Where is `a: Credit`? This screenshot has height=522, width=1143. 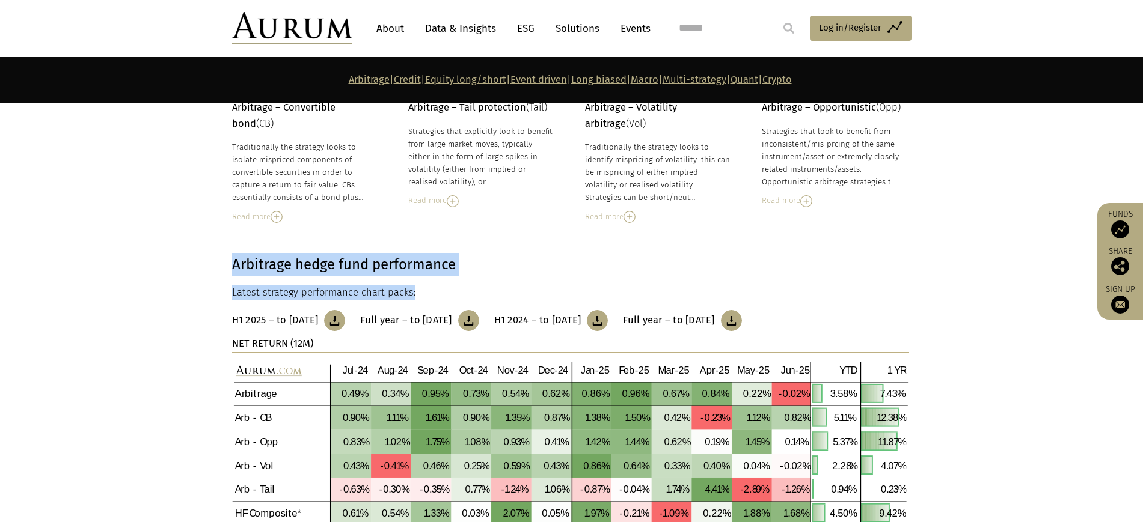
a: Credit is located at coordinates (407, 79).